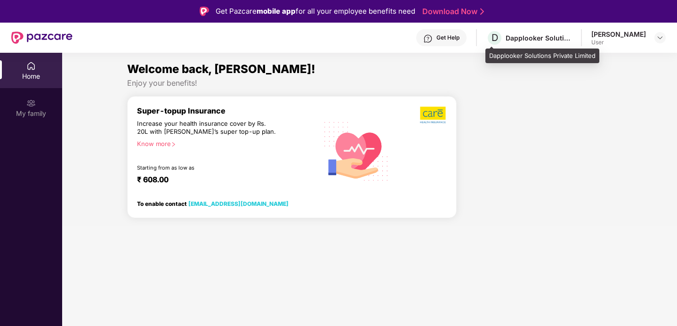 The height and width of the screenshot is (326, 677). I want to click on div: ₹ 608.00, so click(223, 180).